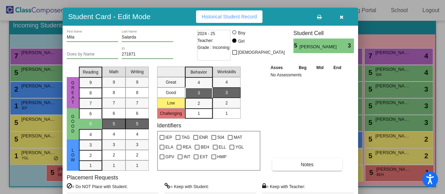 This screenshot has width=445, height=194. I want to click on span: GPV, so click(170, 157).